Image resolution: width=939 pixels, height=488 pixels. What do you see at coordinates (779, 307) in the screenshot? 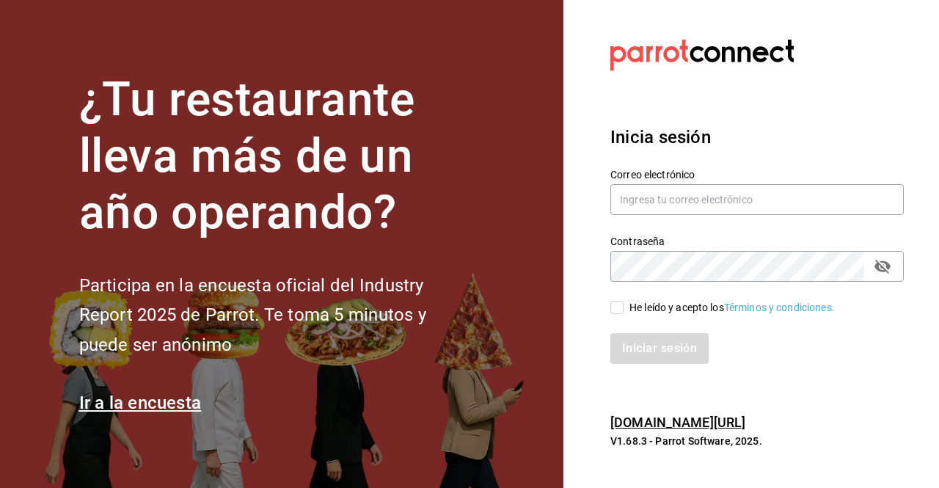
I see `a: Términos y condiciones.` at bounding box center [779, 307].